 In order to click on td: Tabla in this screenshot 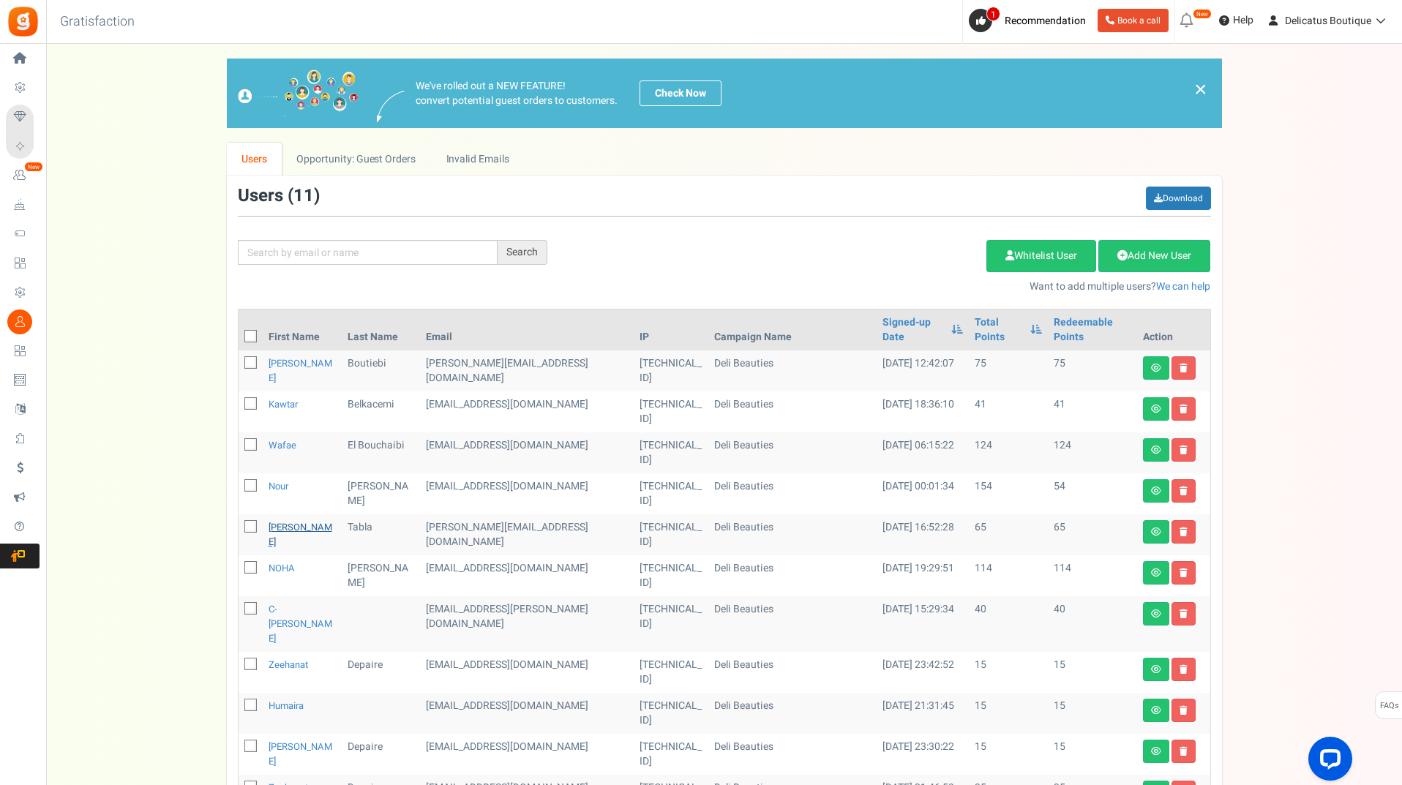, I will do `click(381, 535)`.